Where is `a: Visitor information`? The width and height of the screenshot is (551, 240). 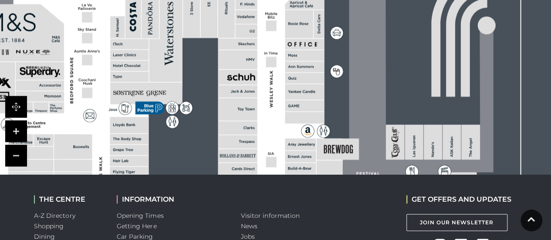 a: Visitor information is located at coordinates (270, 215).